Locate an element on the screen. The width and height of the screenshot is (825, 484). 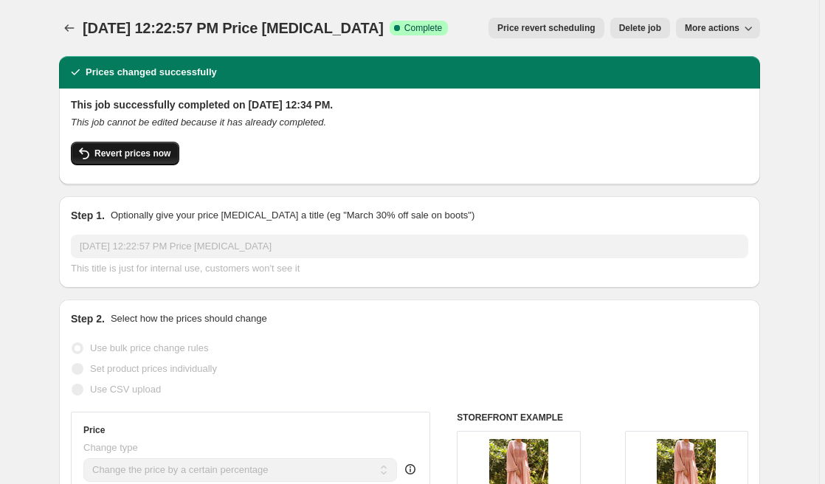
span: Change type is located at coordinates (111, 447).